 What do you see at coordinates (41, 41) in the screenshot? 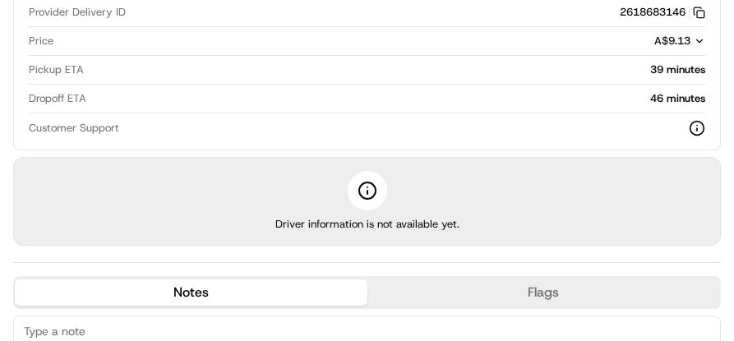
I see `span: Price` at bounding box center [41, 41].